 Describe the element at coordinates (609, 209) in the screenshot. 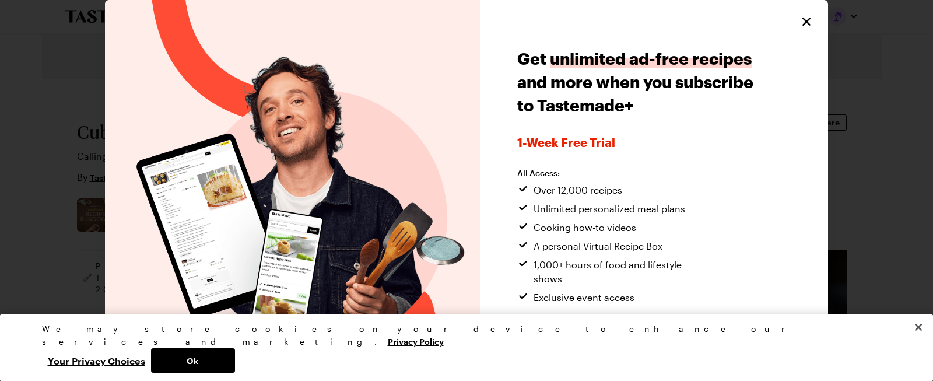

I see `span: Unlimited personalized meal plans` at that location.